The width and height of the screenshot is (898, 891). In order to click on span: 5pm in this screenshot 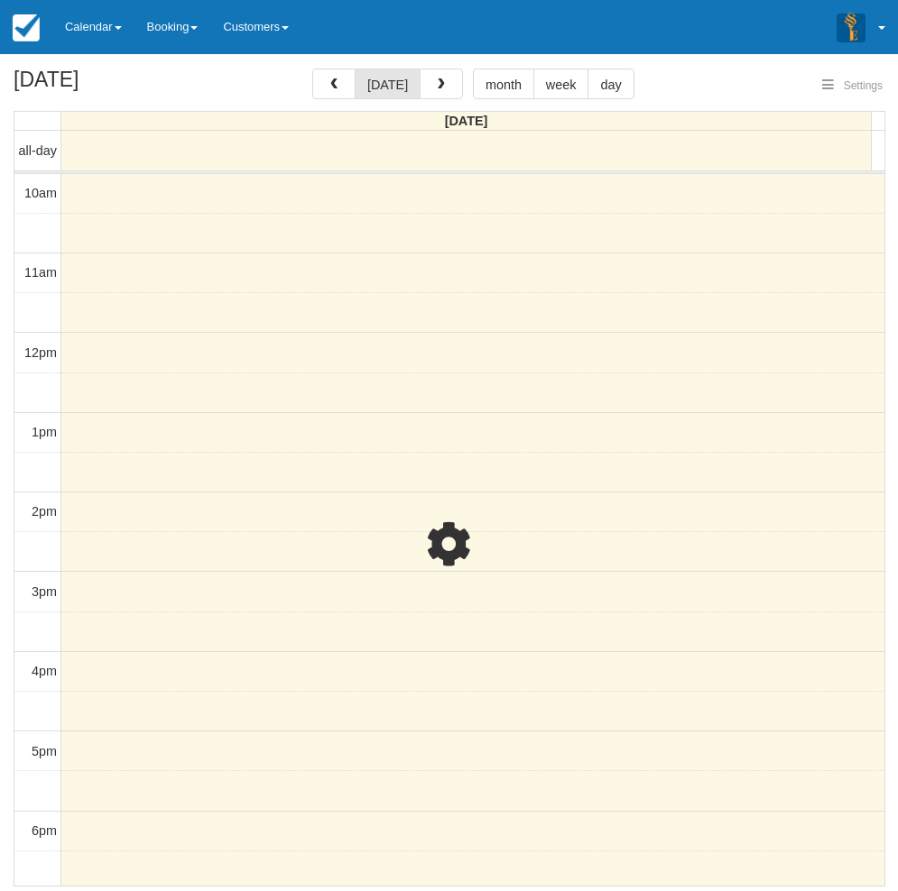, I will do `click(44, 751)`.